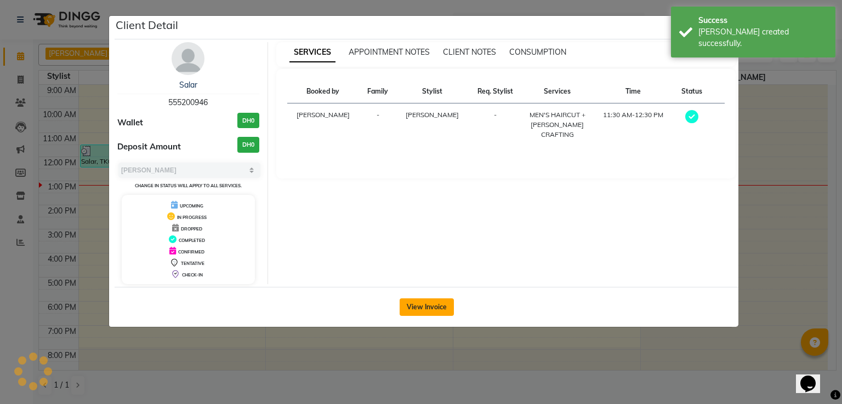 This screenshot has height=404, width=842. What do you see at coordinates (149, 147) in the screenshot?
I see `span: Deposit Amount` at bounding box center [149, 147].